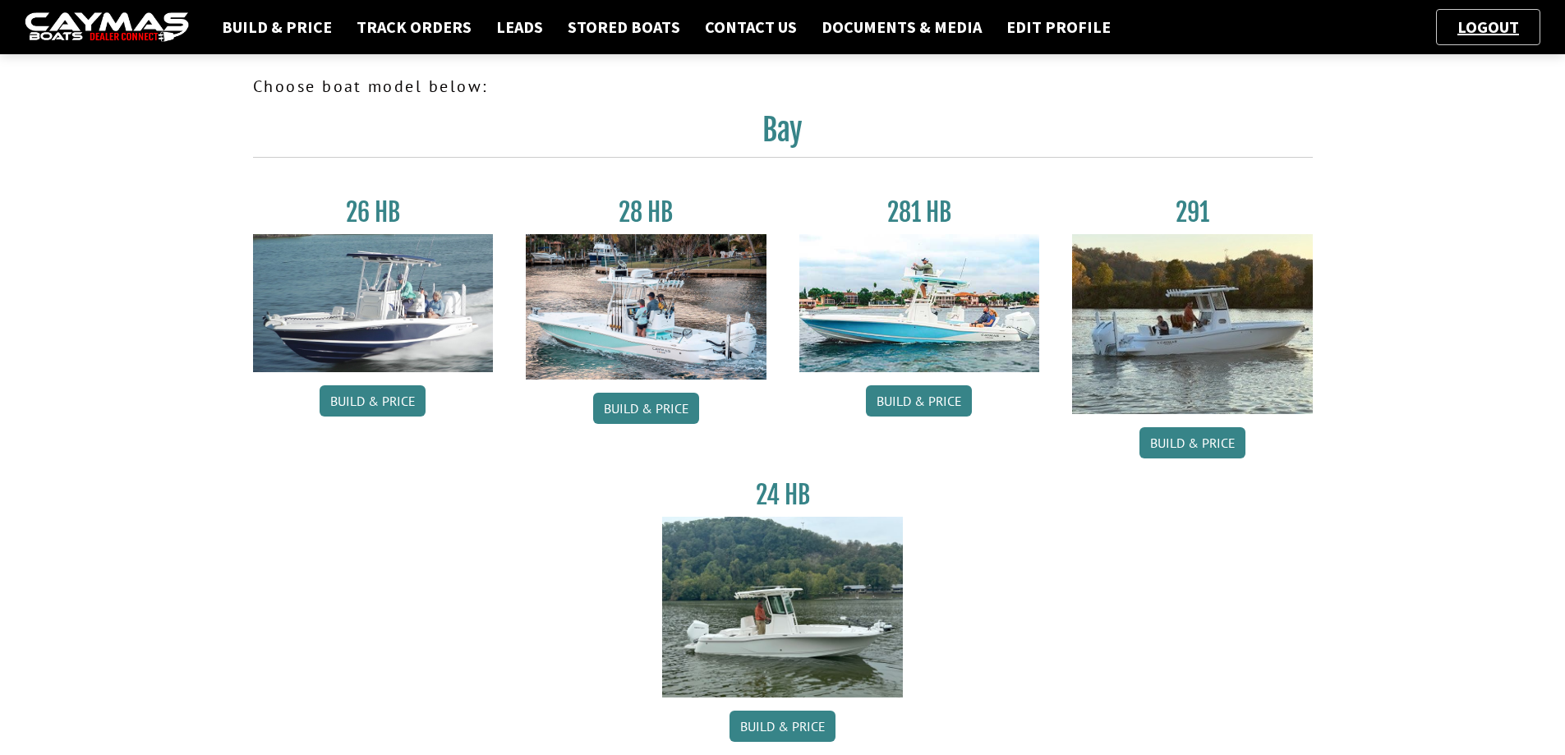 This screenshot has width=1565, height=755. I want to click on img: 28-hb-twin.jpg, so click(919, 303).